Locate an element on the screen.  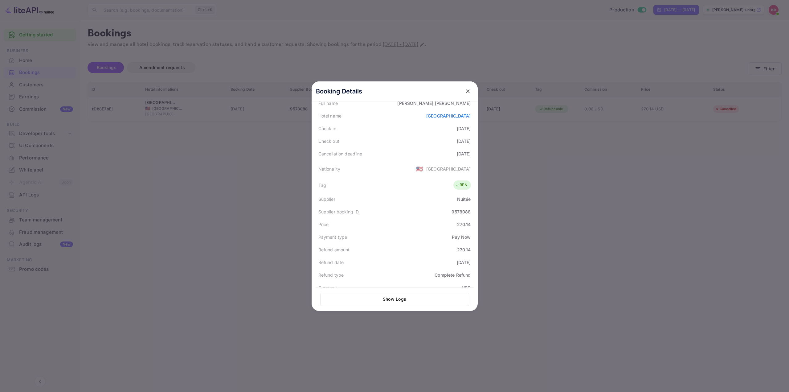
div: Currency is located at coordinates (328, 287).